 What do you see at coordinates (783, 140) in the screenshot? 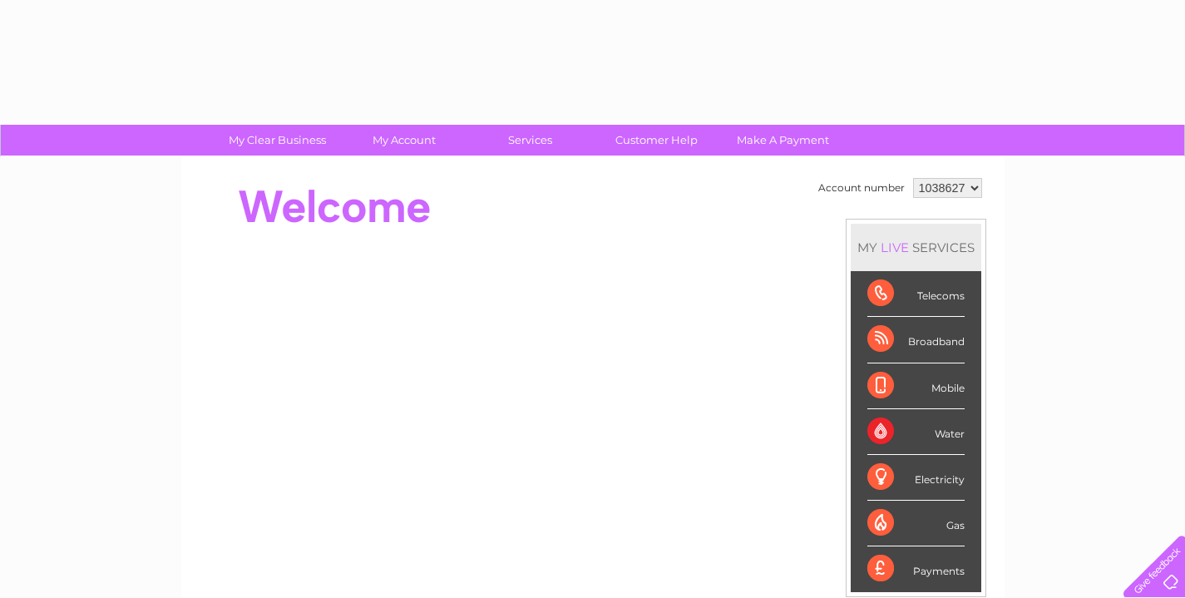
I see `a: Make A Payment` at bounding box center [783, 140].